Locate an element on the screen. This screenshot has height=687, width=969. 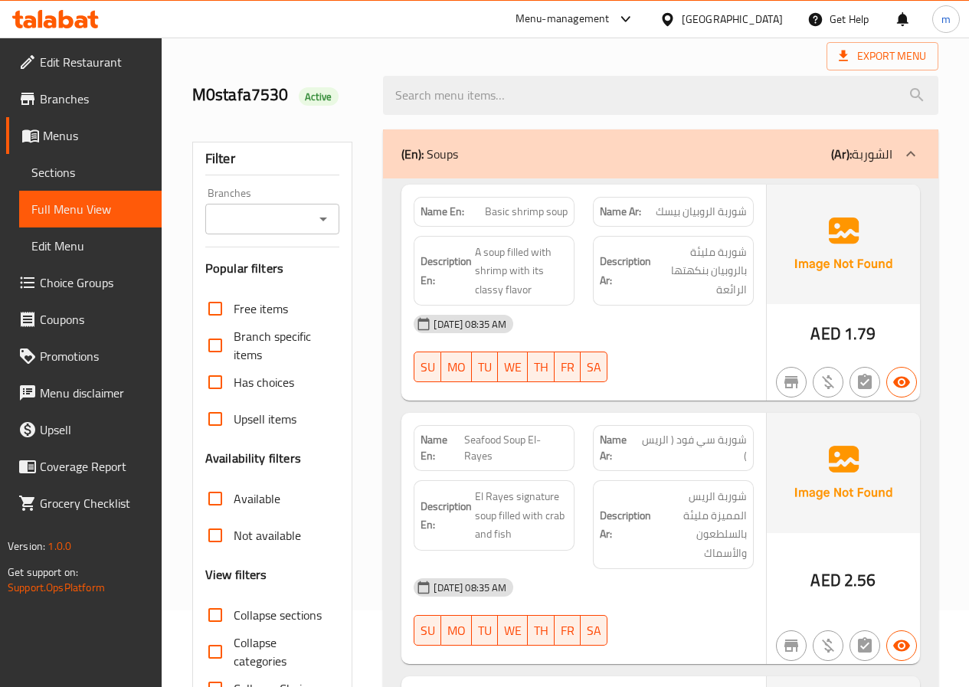
a: Coupons is located at coordinates (83, 319).